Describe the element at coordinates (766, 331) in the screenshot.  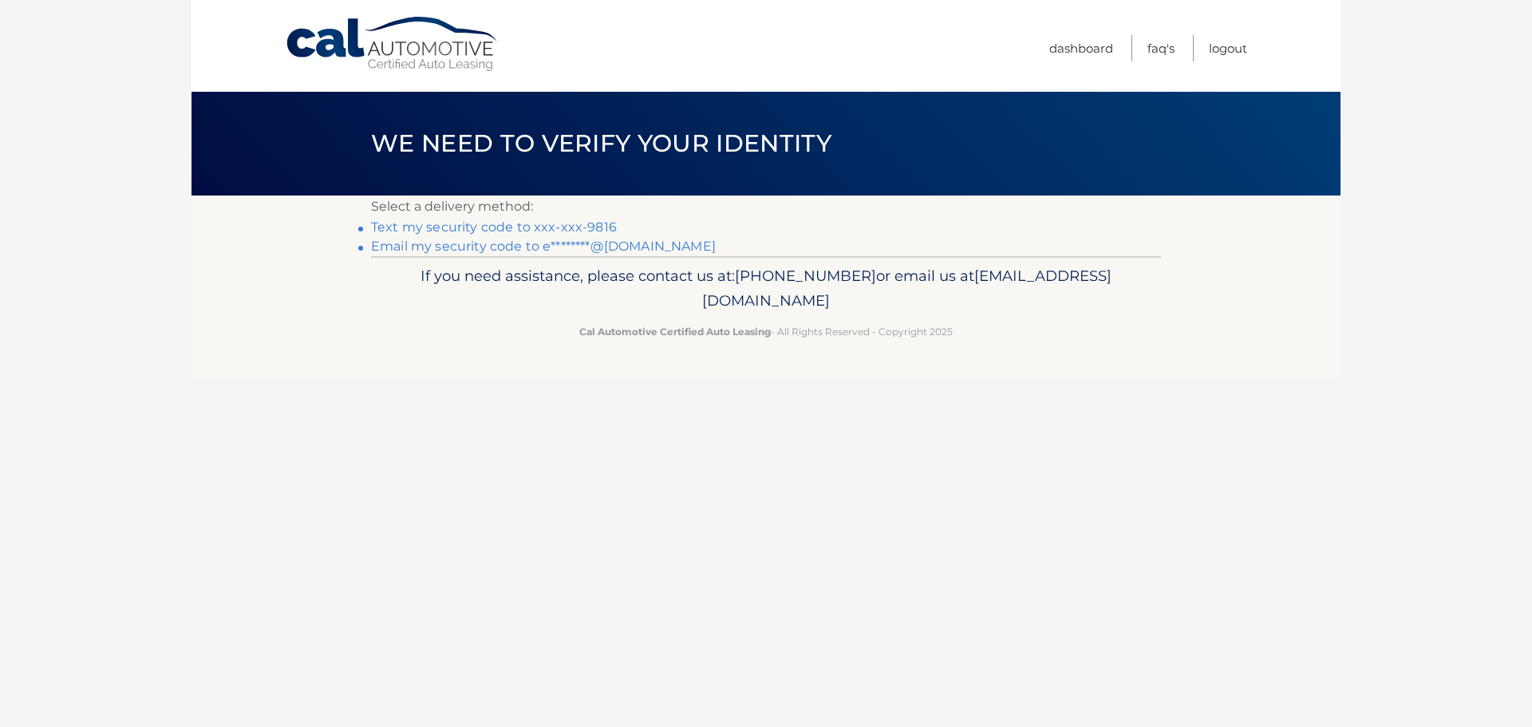
I see `p: - All Rights Reserved - Copyright 2025` at that location.